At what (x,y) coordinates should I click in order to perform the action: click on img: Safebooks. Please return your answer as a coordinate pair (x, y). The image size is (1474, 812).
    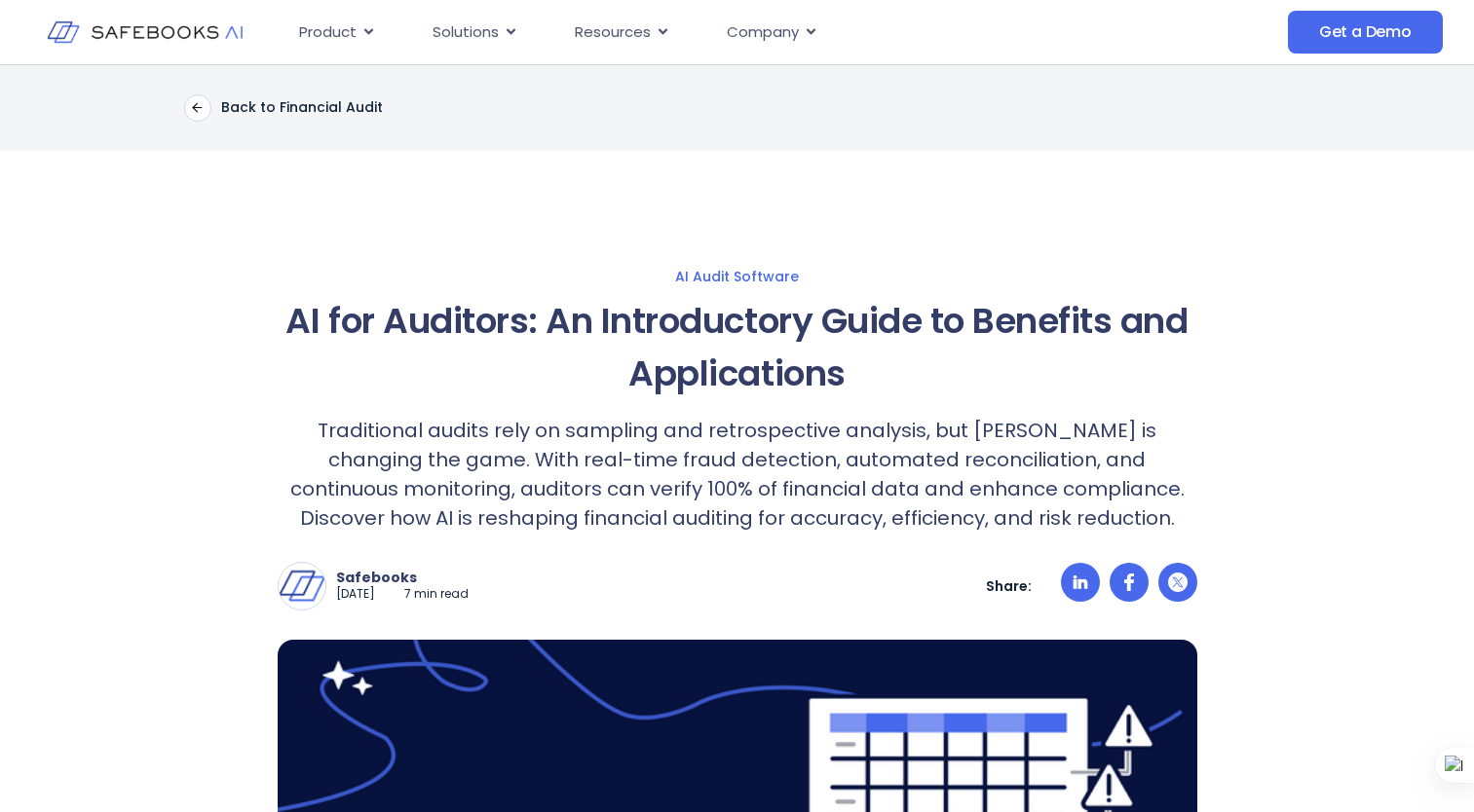
    Looking at the image, I should click on (302, 586).